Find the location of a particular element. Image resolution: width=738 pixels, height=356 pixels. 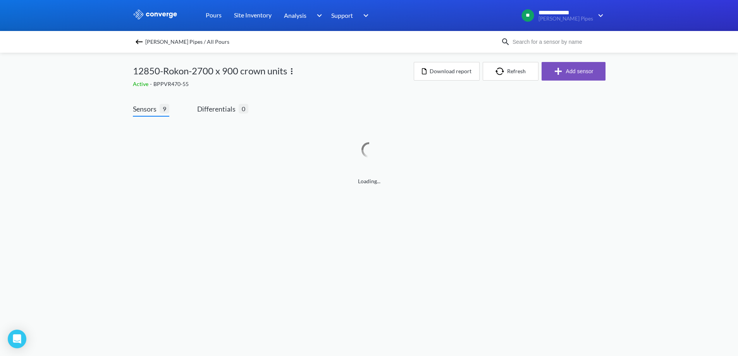

img: backspace.svg is located at coordinates (139, 42).